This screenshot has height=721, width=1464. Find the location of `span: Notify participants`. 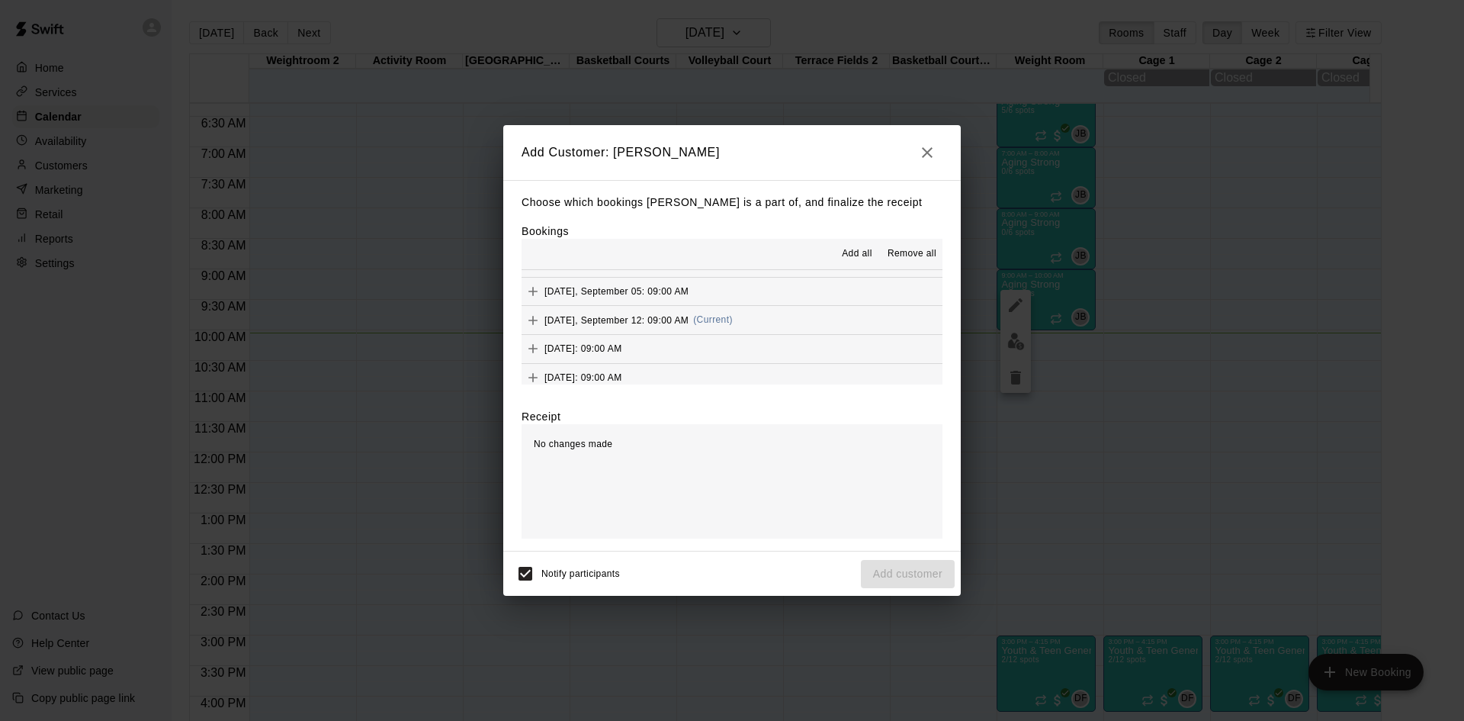

span: Notify participants is located at coordinates (580, 574).